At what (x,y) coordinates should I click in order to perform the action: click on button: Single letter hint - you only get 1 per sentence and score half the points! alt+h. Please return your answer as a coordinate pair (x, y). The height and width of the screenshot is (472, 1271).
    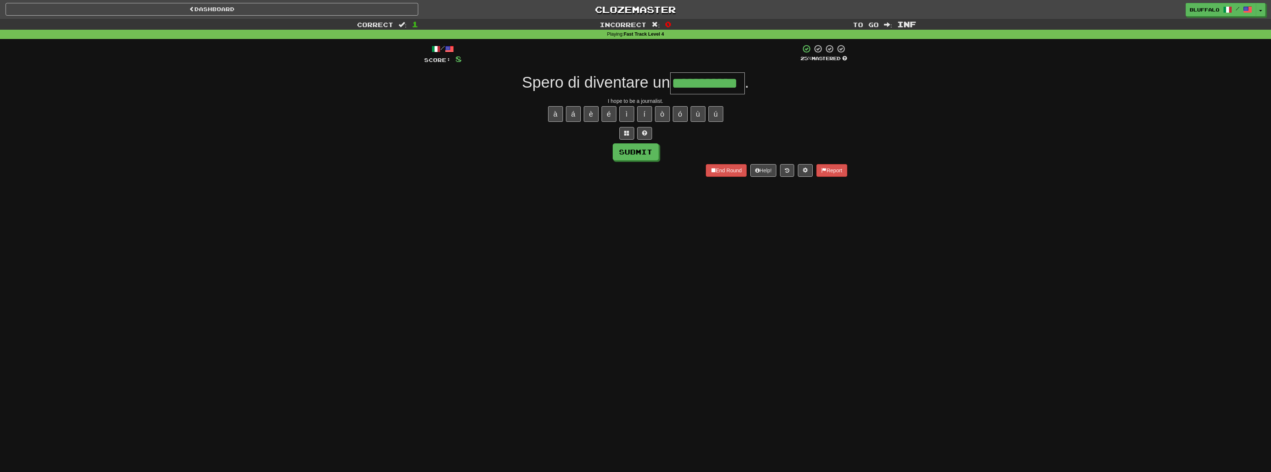
    Looking at the image, I should click on (644, 133).